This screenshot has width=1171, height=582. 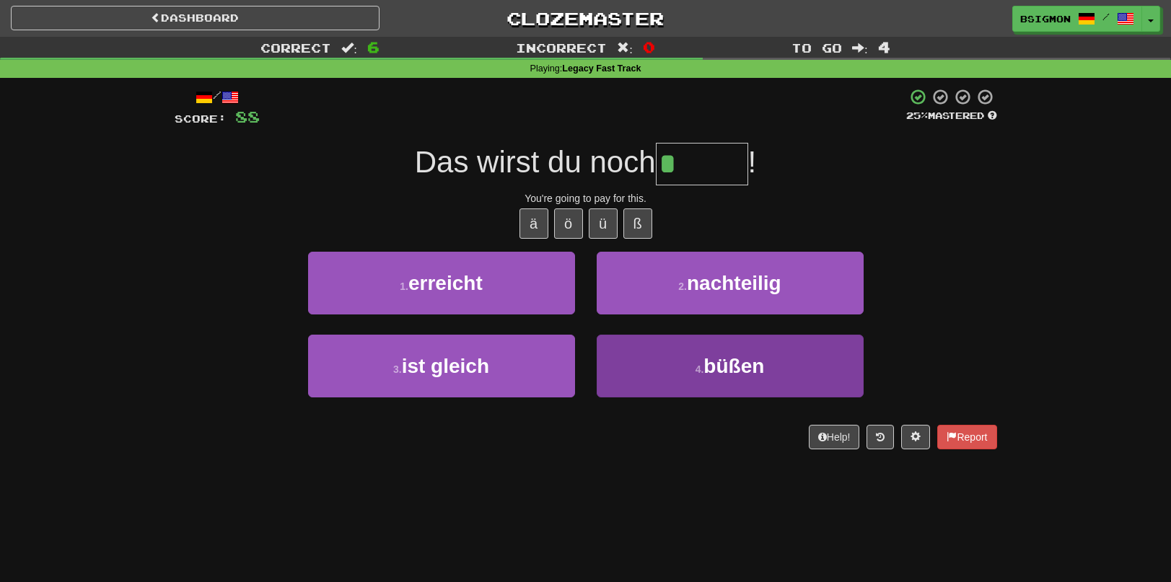 I want to click on small: 1 ., so click(x=404, y=286).